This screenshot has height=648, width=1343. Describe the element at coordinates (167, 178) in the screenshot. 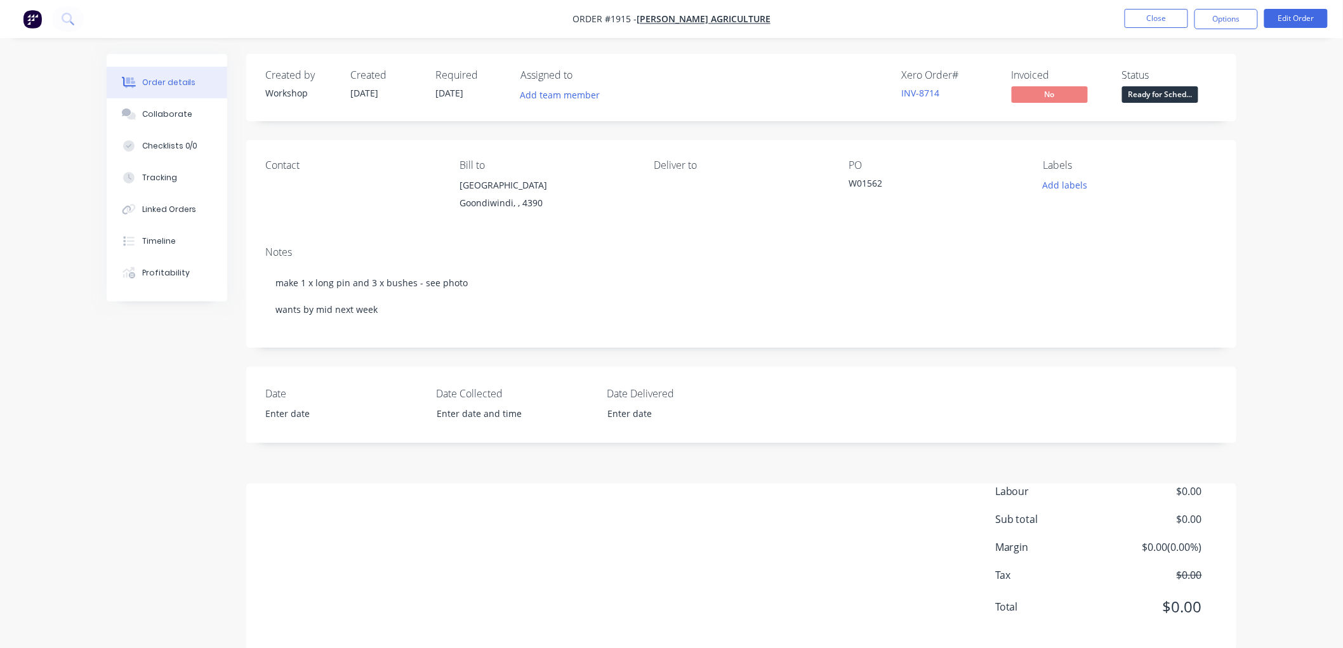

I see `button: Tracking` at that location.